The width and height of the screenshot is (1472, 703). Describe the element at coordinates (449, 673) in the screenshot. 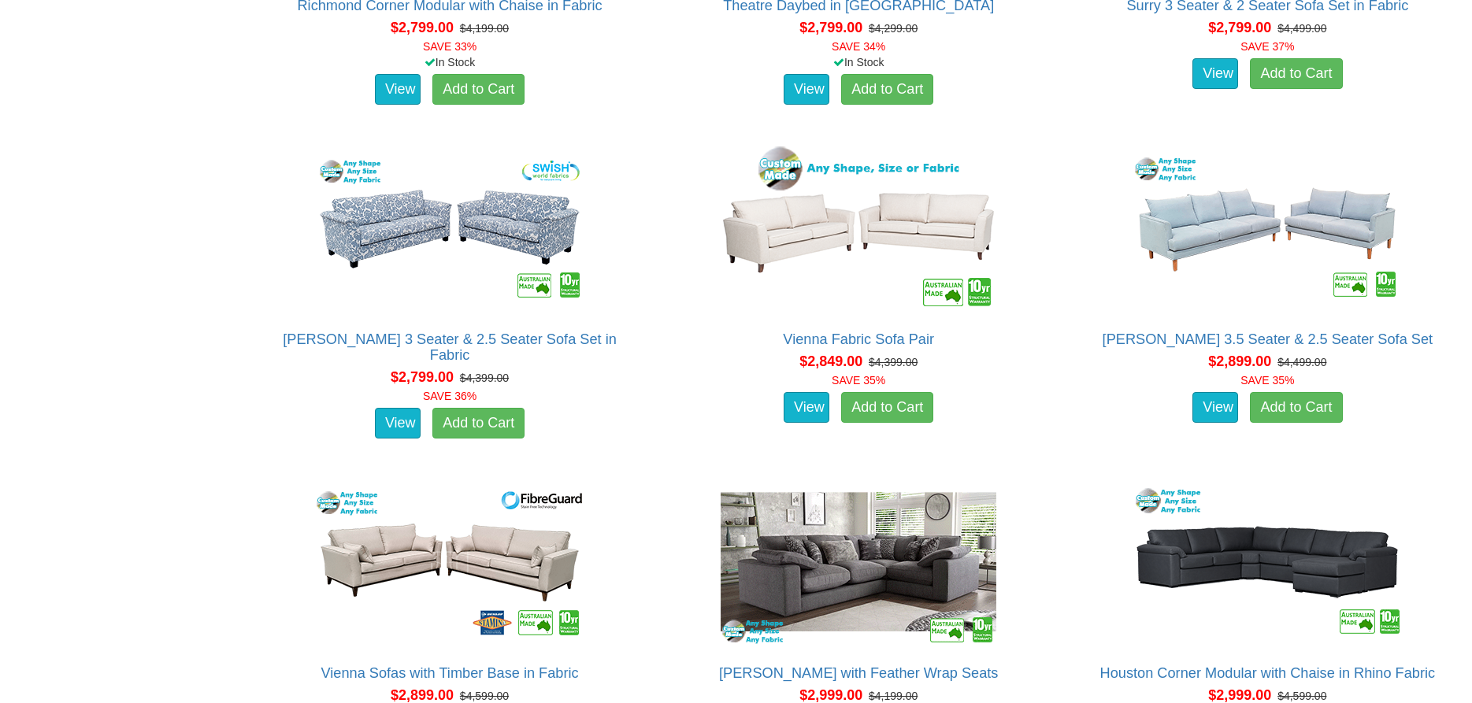

I see `a: Vienna Sofas with Timber Base in Fabric` at that location.